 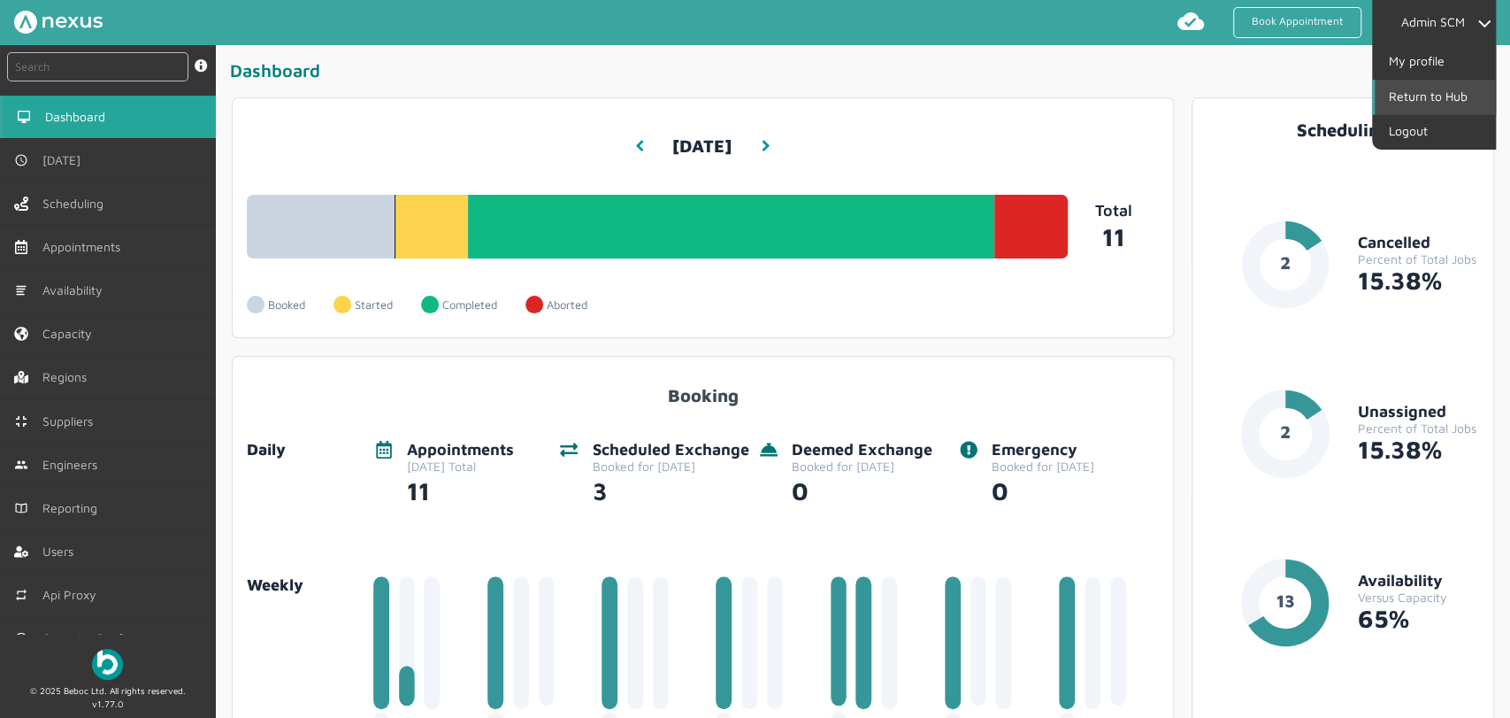 What do you see at coordinates (1418, 242) in the screenshot?
I see `div: Cancelled` at bounding box center [1418, 242].